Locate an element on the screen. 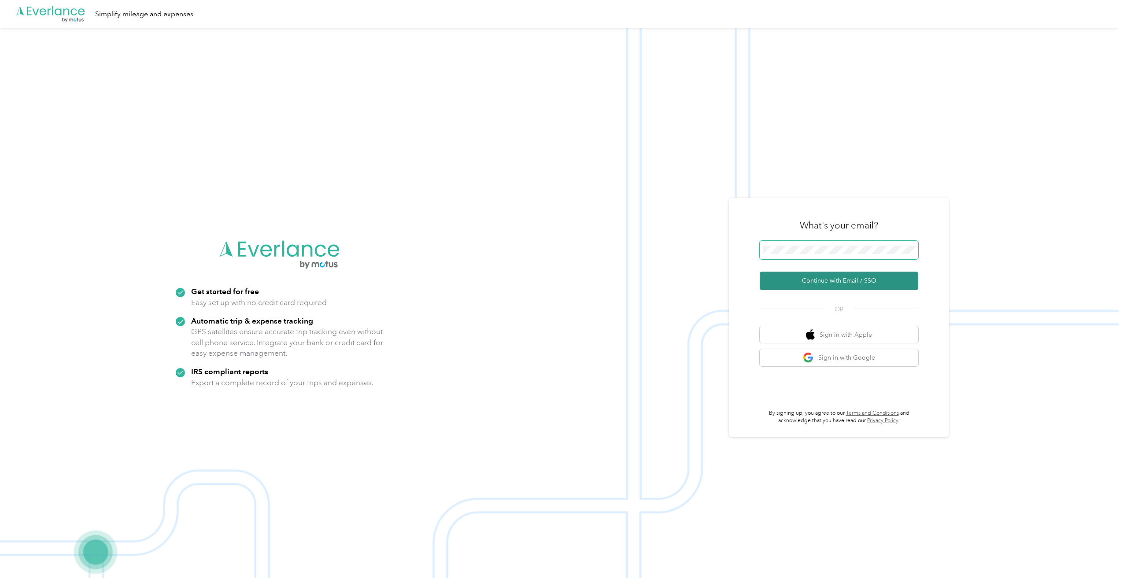 The image size is (1123, 578). p: By signing up, you agree to our and acknowledge that you have read our . is located at coordinates (839, 417).